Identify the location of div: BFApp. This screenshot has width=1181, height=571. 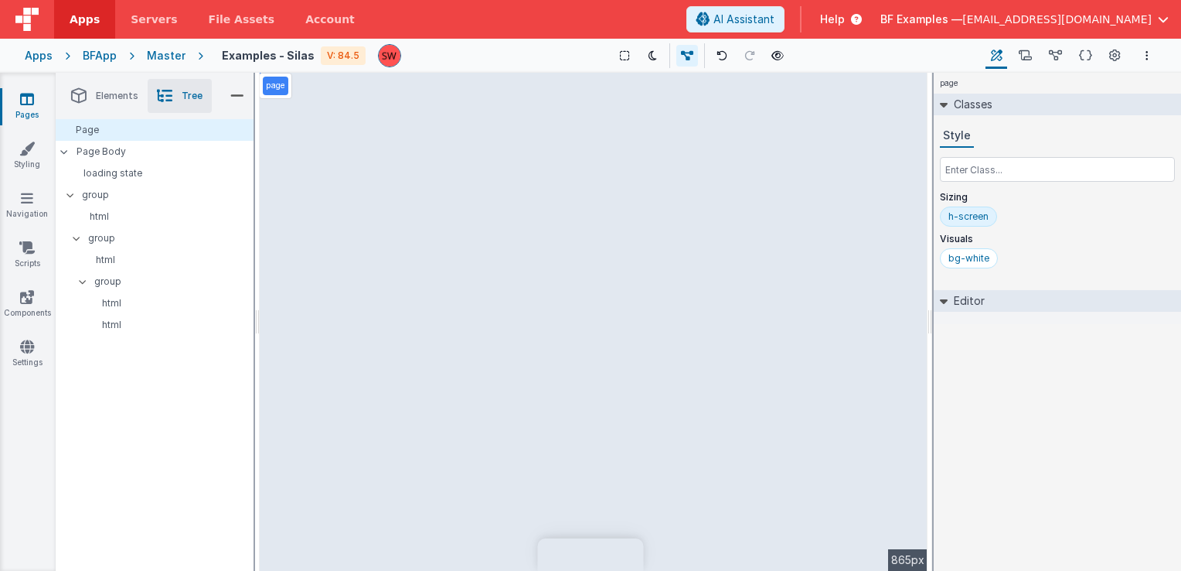
(100, 56).